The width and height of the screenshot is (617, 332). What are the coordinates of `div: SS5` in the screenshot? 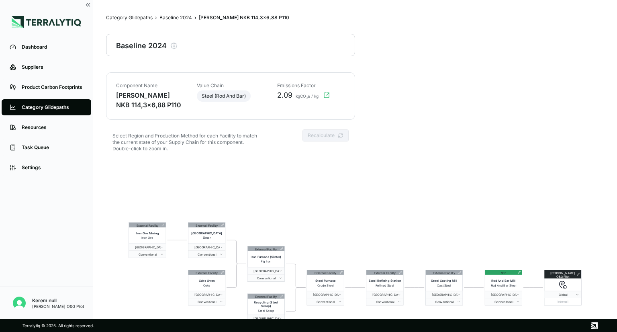 It's located at (504, 272).